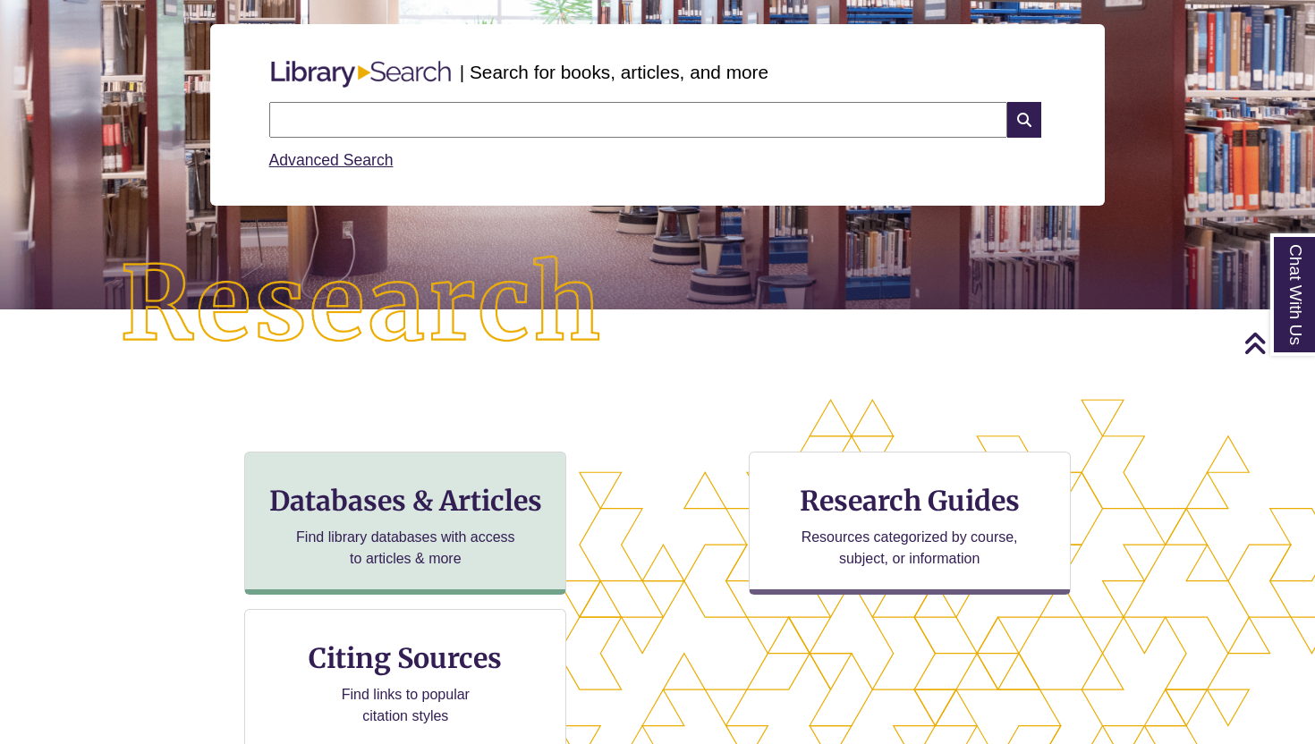  I want to click on p: Find links to popular citation styles, so click(405, 706).